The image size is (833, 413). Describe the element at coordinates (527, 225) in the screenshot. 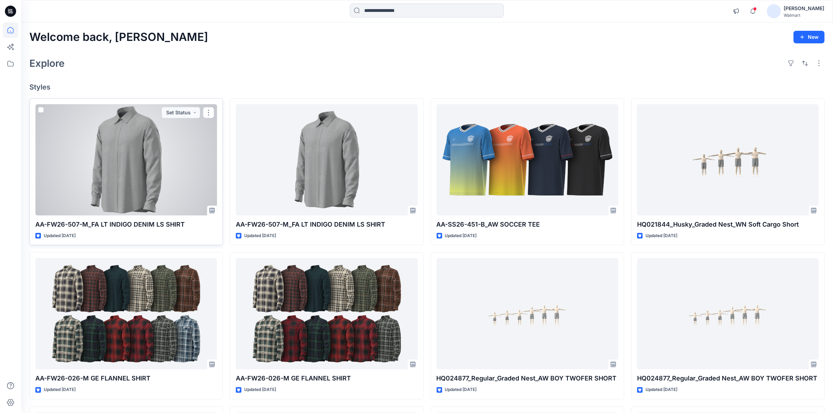

I see `p: AA-SS26-451-B_AW SOCCER TEE` at that location.